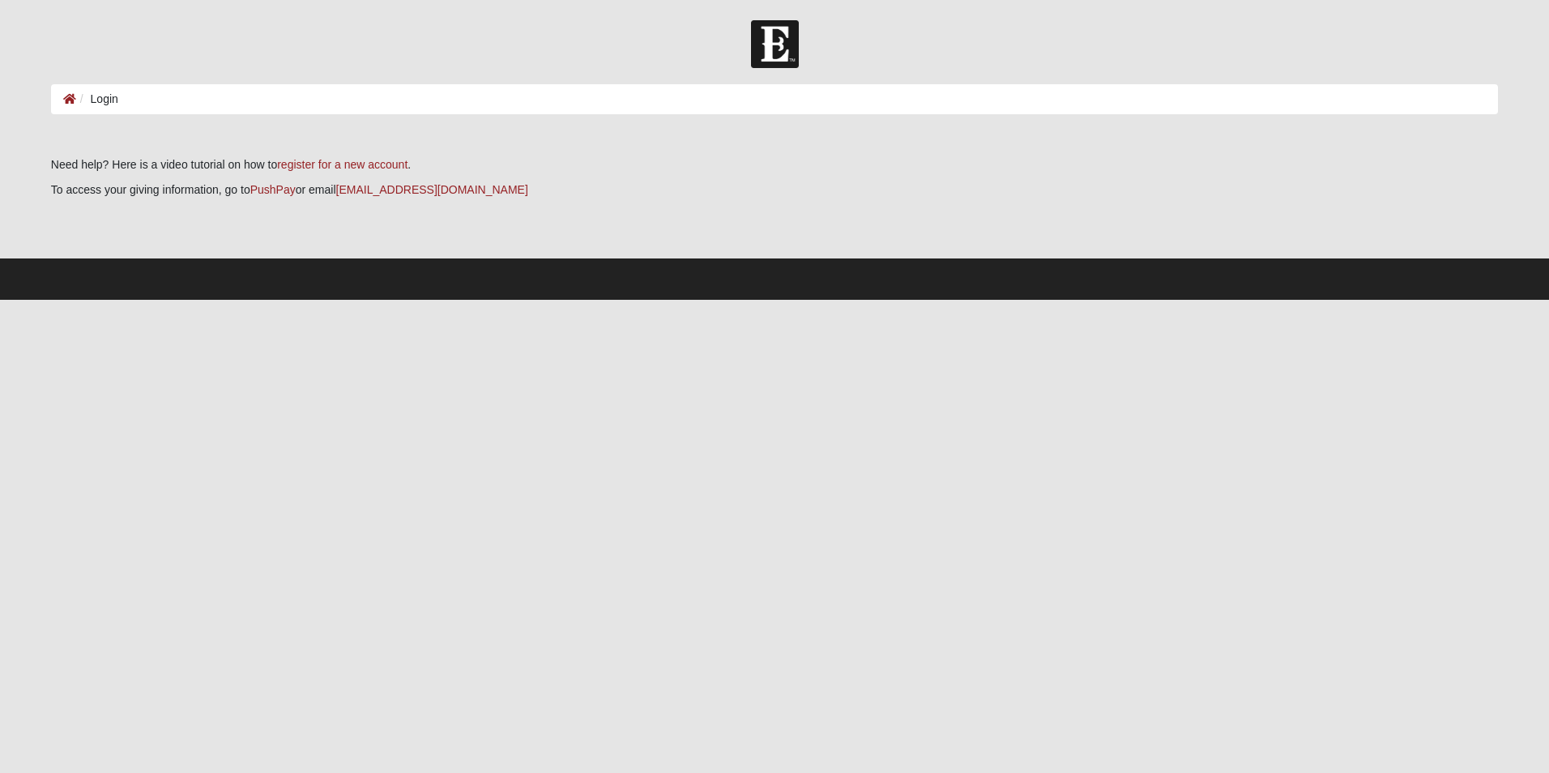 Image resolution: width=1549 pixels, height=773 pixels. I want to click on p: To access your giving information, go to or email, so click(774, 190).